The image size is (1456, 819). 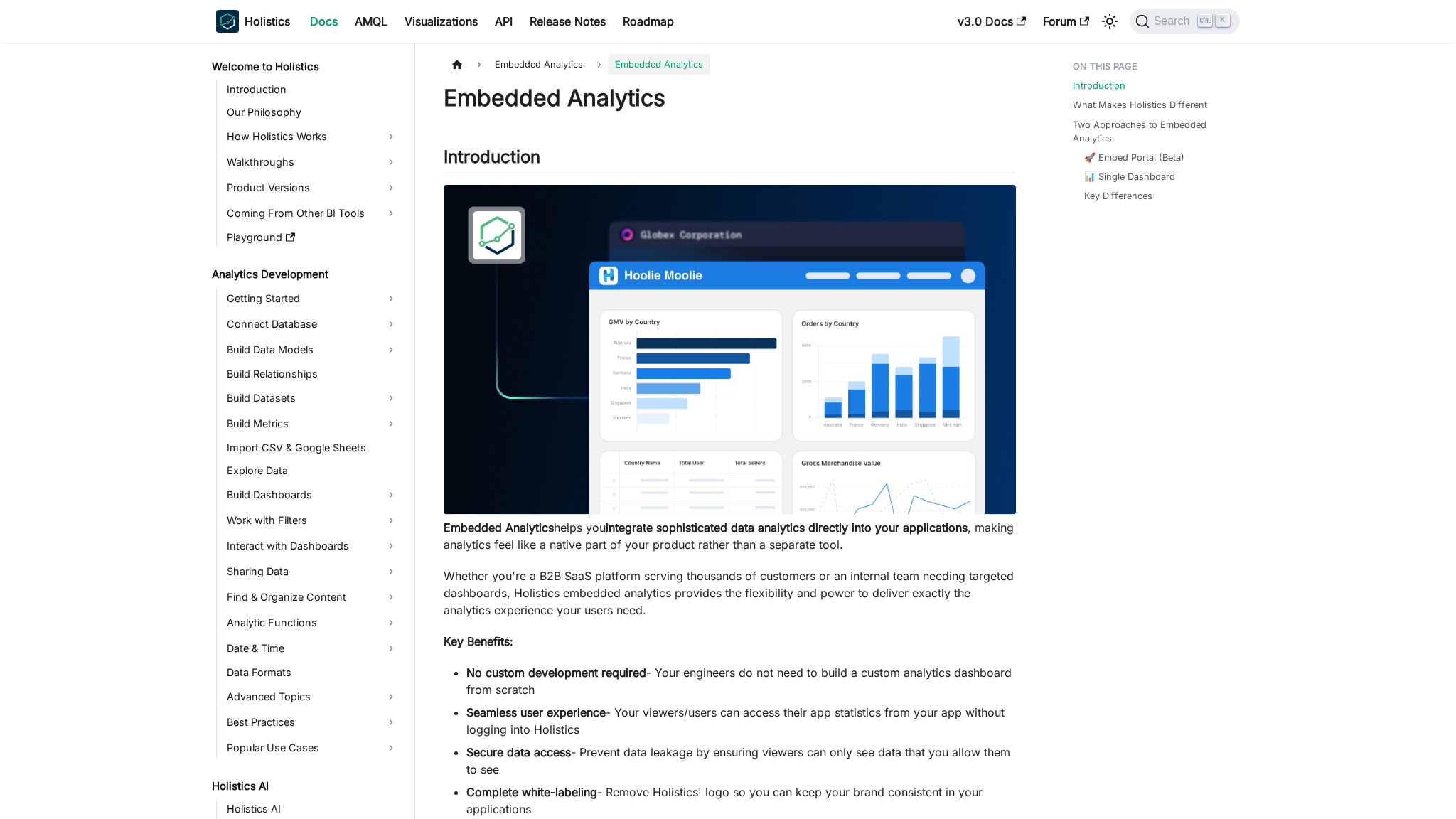 I want to click on a: Coming From Other BI Tools, so click(x=312, y=213).